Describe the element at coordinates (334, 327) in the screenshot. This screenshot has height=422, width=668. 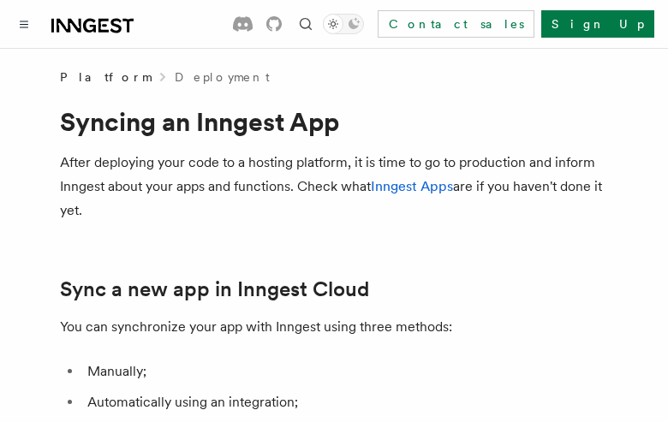
I see `p: You can synchronize your app with Inngest using three methods:` at that location.